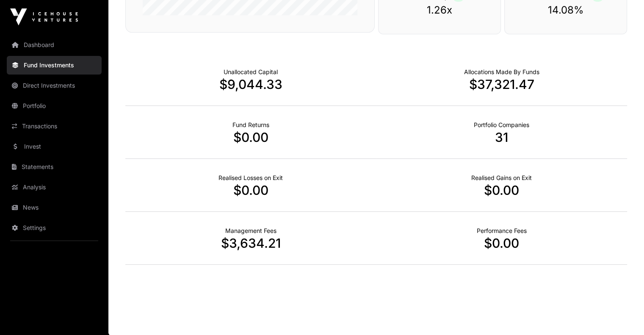 The height and width of the screenshot is (335, 644). I want to click on p: $37,321.47, so click(502, 84).